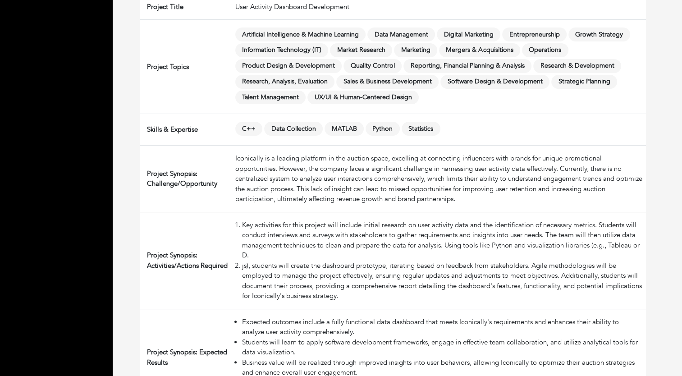  I want to click on span: C++, so click(249, 129).